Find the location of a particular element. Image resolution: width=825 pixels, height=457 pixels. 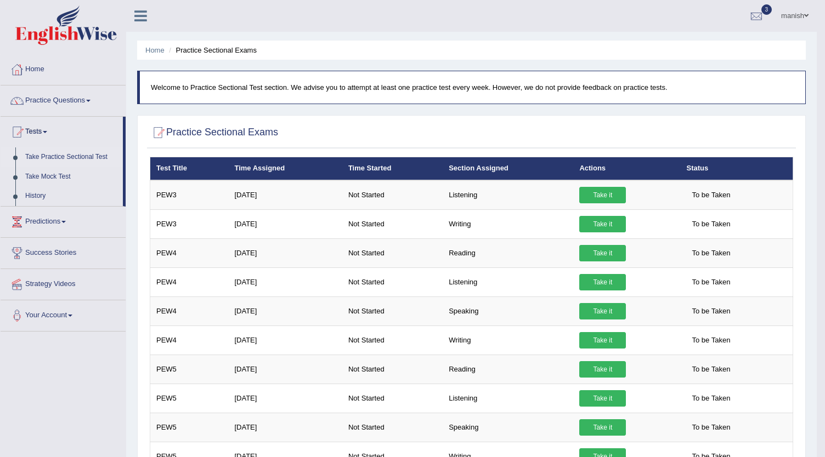

th: Time Assigned is located at coordinates (285, 169).